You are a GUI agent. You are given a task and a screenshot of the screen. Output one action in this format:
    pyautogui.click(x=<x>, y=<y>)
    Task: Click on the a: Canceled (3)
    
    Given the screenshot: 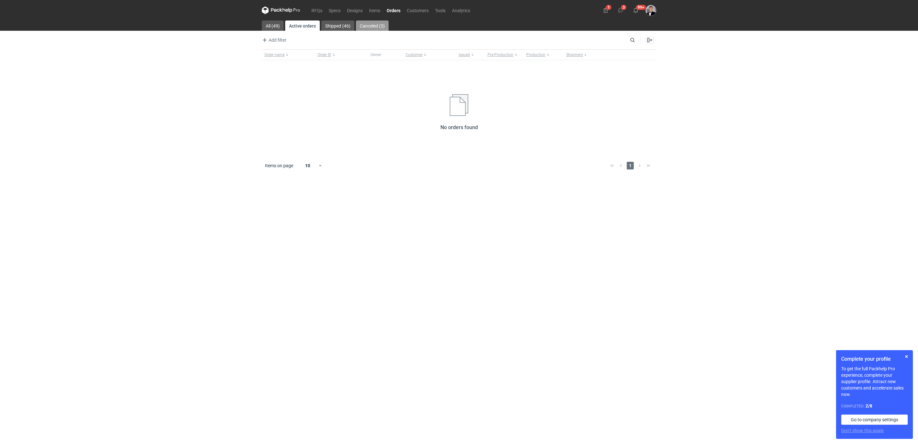 What is the action you would take?
    pyautogui.click(x=372, y=26)
    